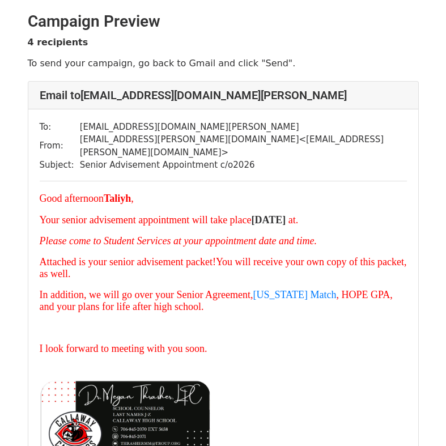 Image resolution: width=446 pixels, height=446 pixels. What do you see at coordinates (223, 267) in the screenshot?
I see `font: Attached is your senior advisement packet!` at bounding box center [223, 267].